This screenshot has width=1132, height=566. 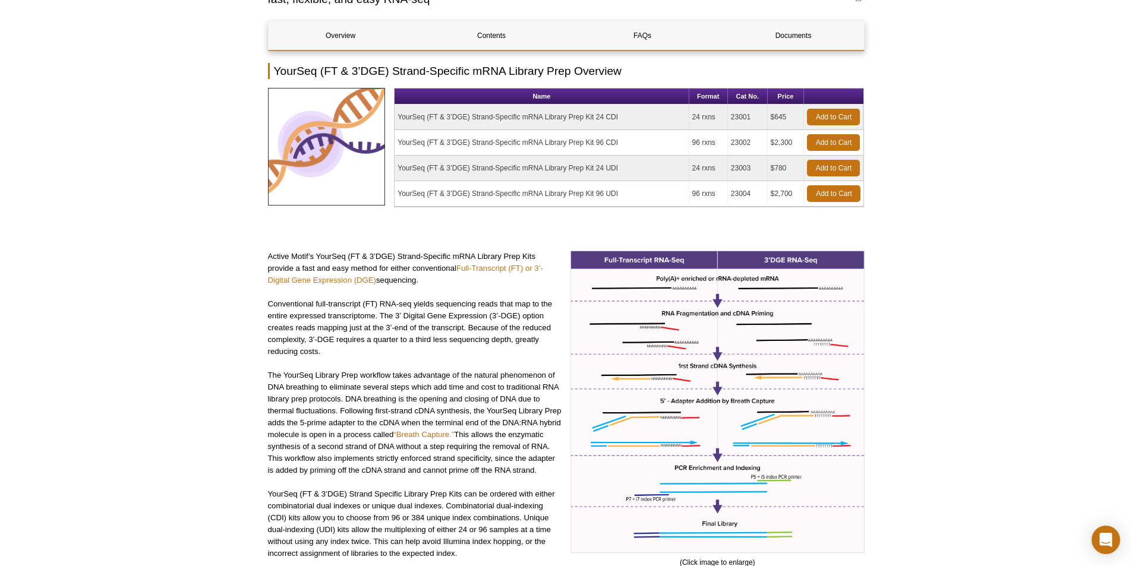 What do you see at coordinates (747, 194) in the screenshot?
I see `td: 23004` at bounding box center [747, 194].